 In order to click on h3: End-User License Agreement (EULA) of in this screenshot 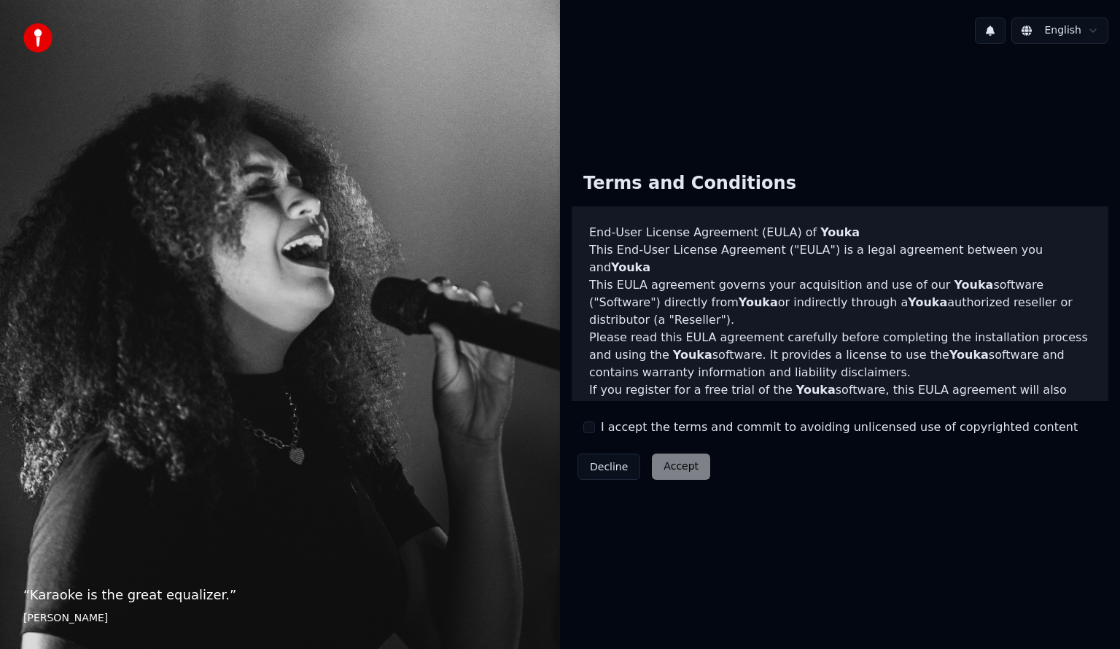, I will do `click(840, 233)`.